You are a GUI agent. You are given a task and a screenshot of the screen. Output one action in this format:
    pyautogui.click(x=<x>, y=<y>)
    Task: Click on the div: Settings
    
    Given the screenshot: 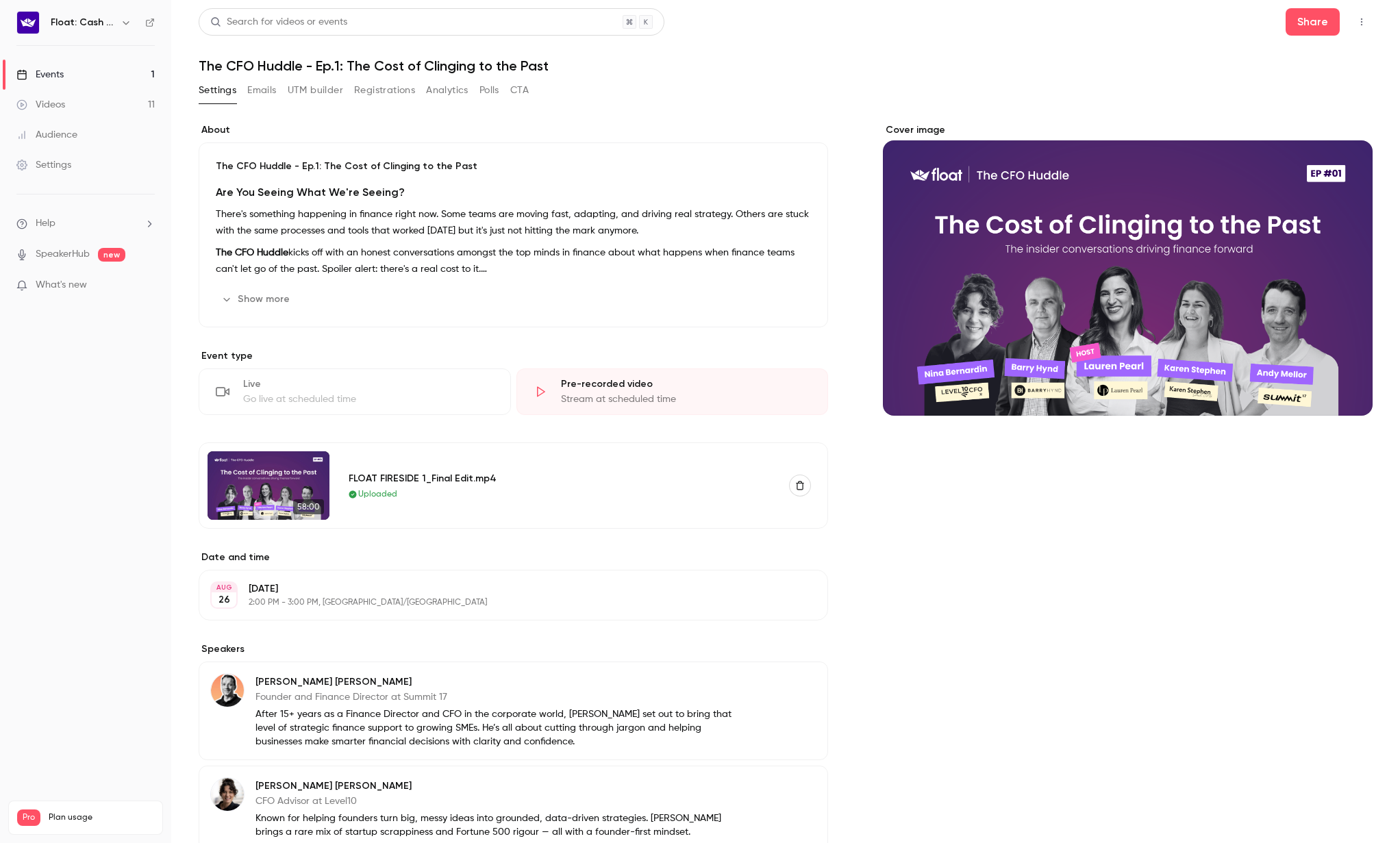 What is the action you would take?
    pyautogui.click(x=44, y=165)
    